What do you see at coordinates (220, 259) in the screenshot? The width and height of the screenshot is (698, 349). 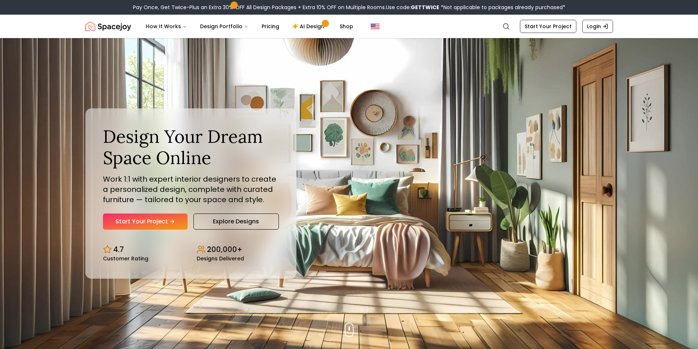 I see `small: Designs Delivered` at bounding box center [220, 259].